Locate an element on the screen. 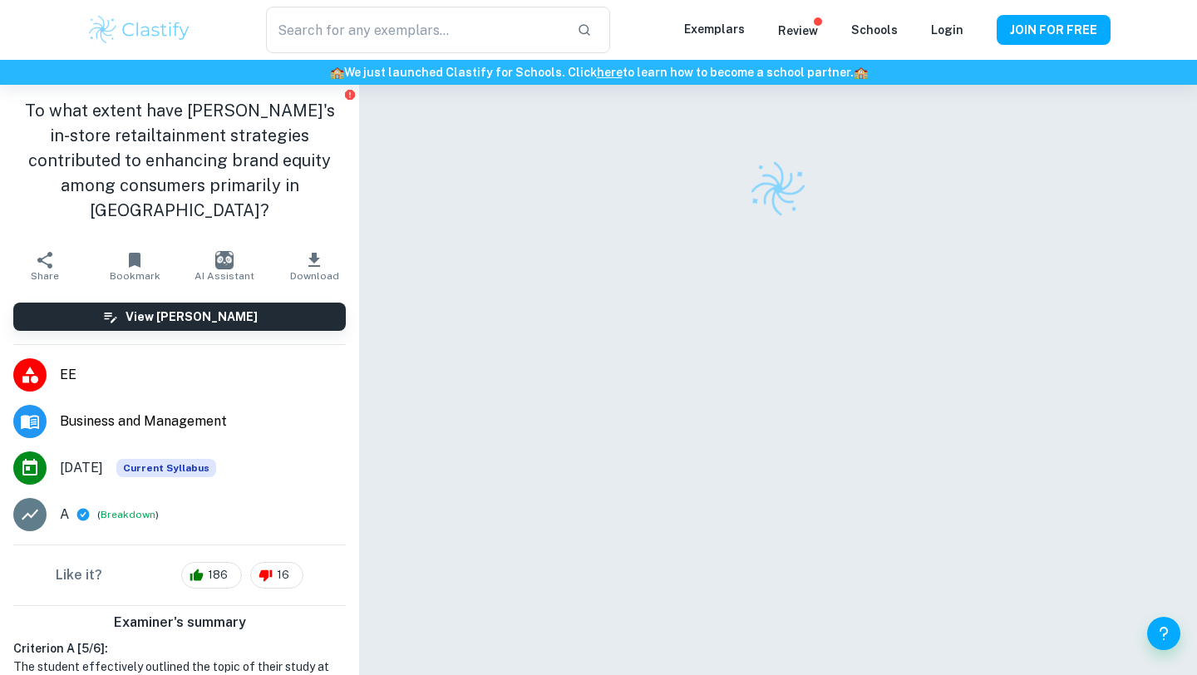 The height and width of the screenshot is (675, 1197). button: Report issue is located at coordinates (349, 94).